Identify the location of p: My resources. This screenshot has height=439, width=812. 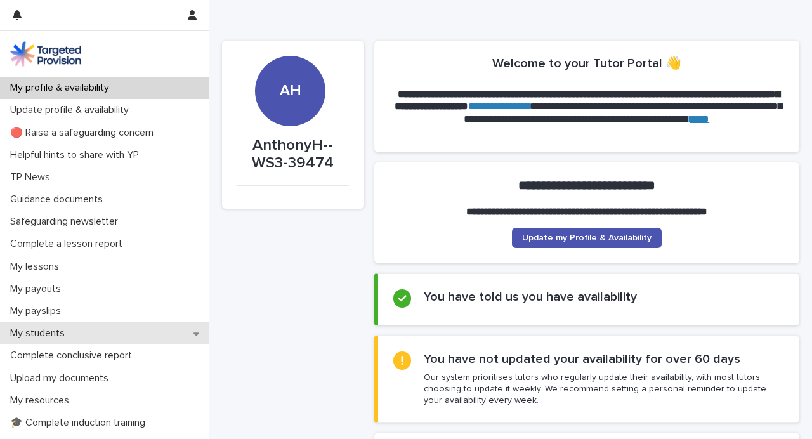
(42, 400).